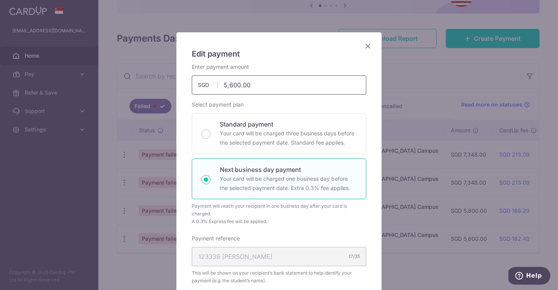 This screenshot has width=558, height=290. I want to click on span: This will be shown on your recipient’s bank statement to help identify your payment (e.g. the stu..., so click(279, 277).